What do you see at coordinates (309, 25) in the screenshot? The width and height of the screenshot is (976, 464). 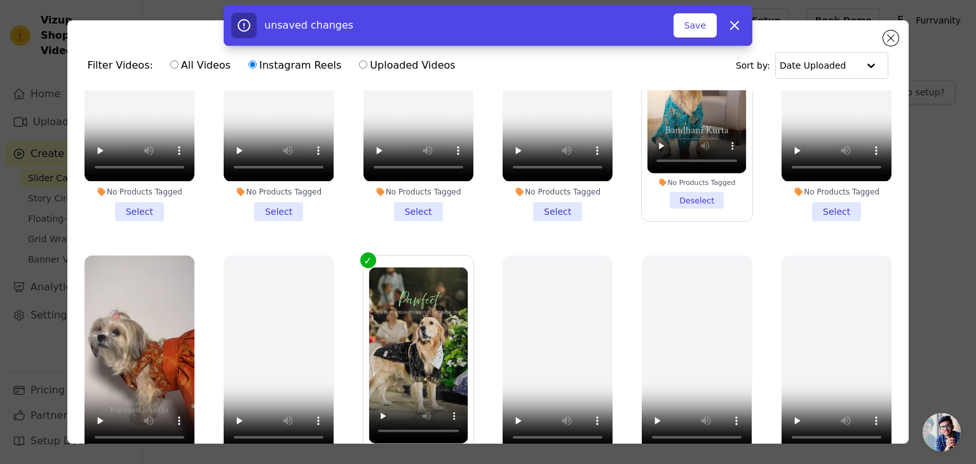 I see `span: unsaved changes` at bounding box center [309, 25].